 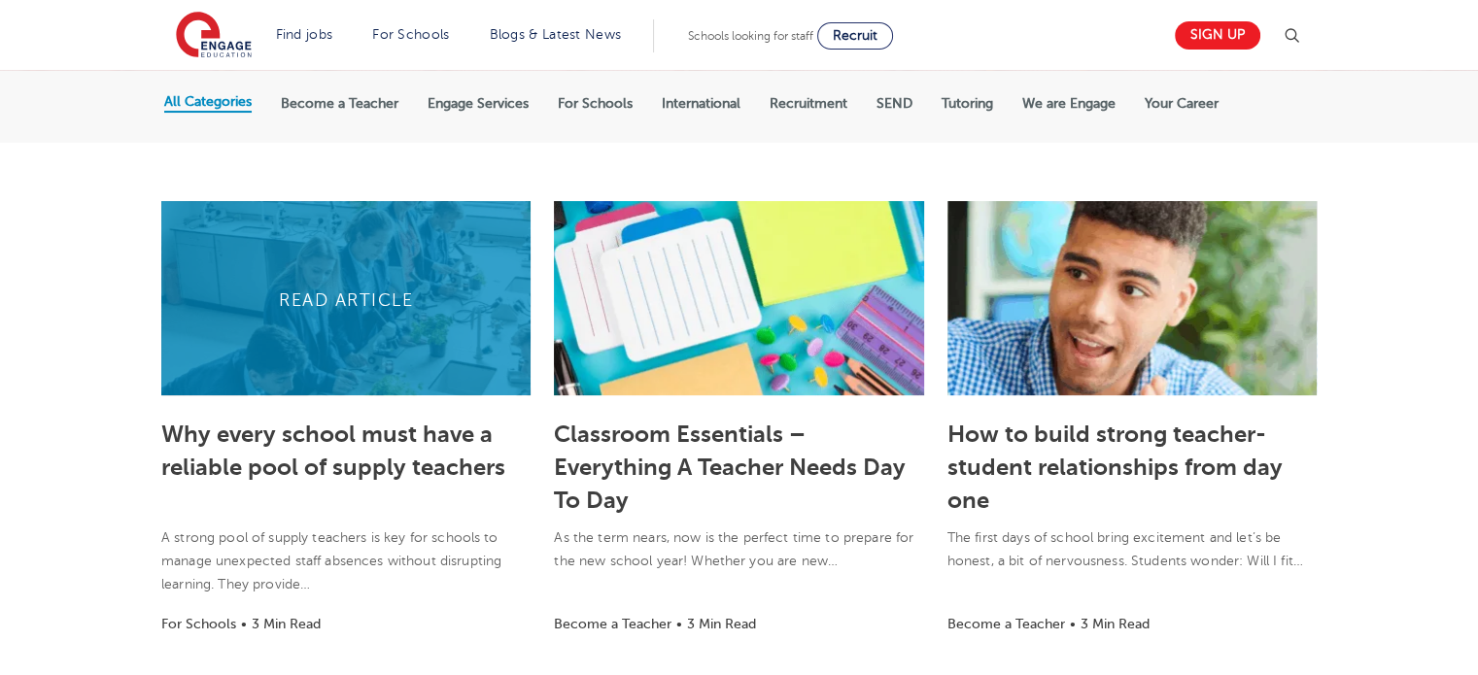 I want to click on p: The first days of school bring excitement and let’s be honest, a bit of nervousness. Students won..., so click(x=1132, y=550).